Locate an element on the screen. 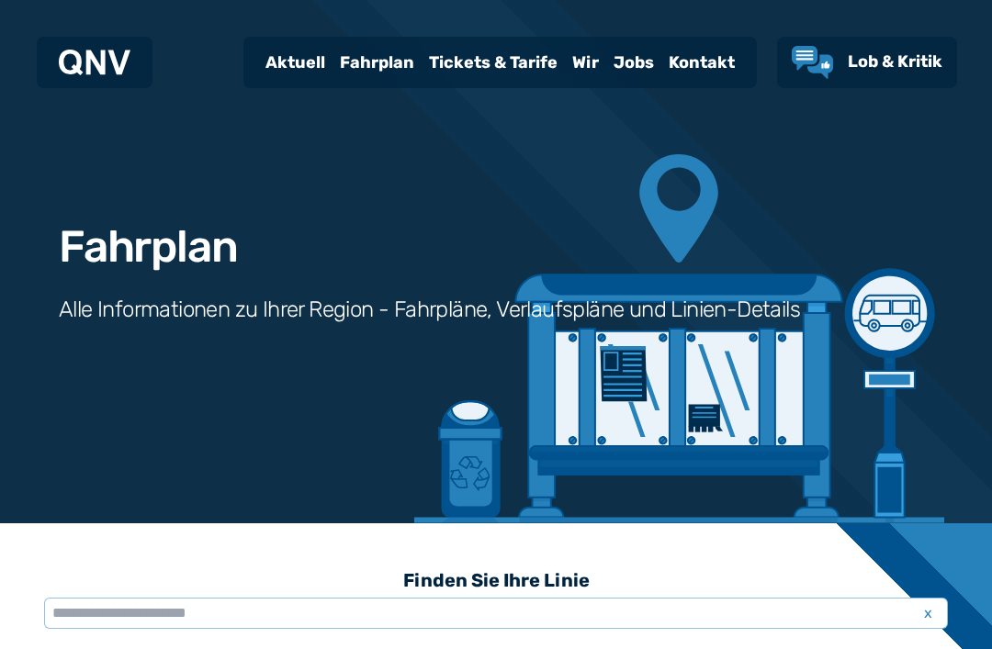 This screenshot has height=649, width=992. div: Jobs is located at coordinates (634, 62).